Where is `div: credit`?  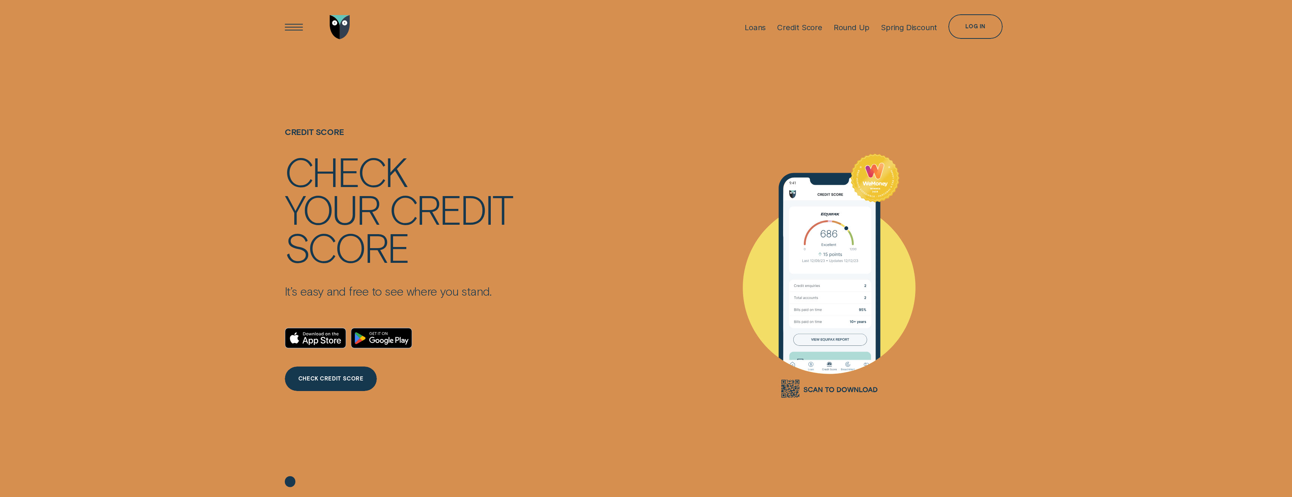 div: credit is located at coordinates (451, 209).